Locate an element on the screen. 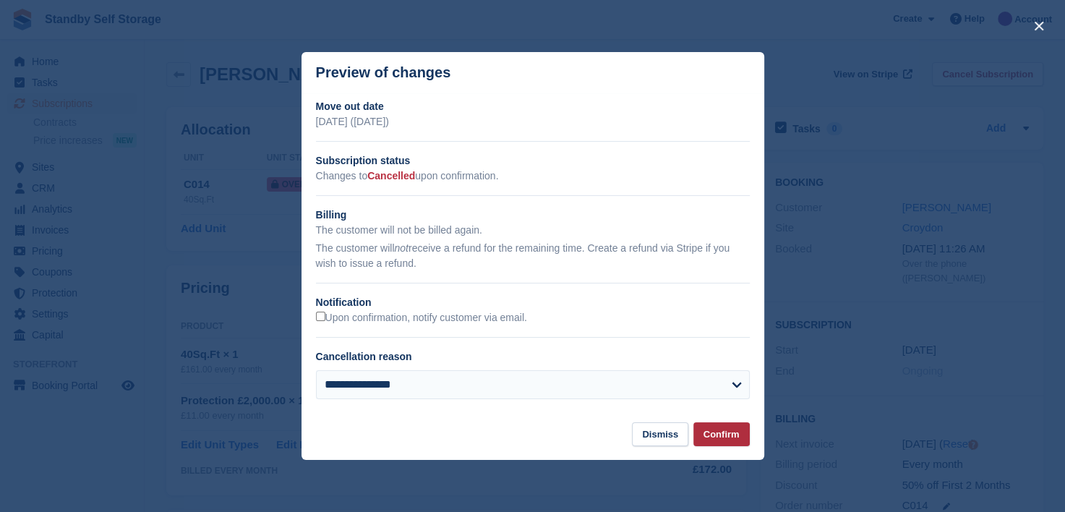  label: Cancellation reason is located at coordinates (364, 357).